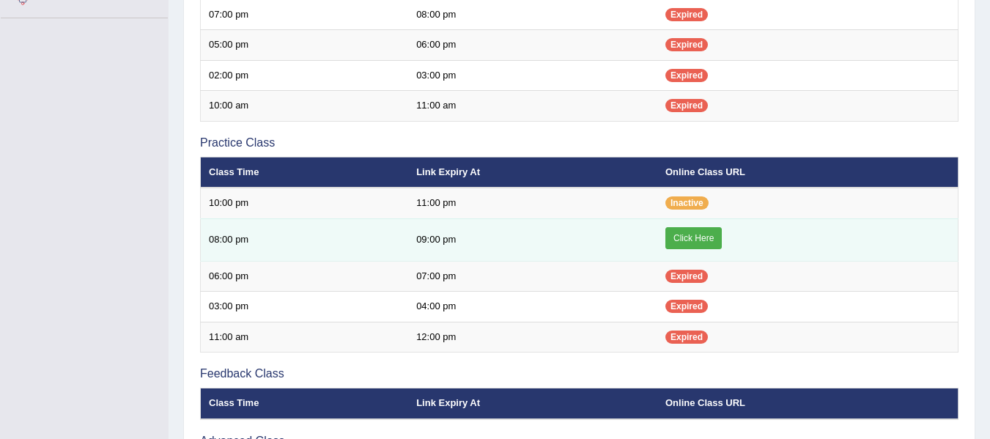 The width and height of the screenshot is (990, 439). Describe the element at coordinates (579, 143) in the screenshot. I see `h3: Practice Class` at that location.